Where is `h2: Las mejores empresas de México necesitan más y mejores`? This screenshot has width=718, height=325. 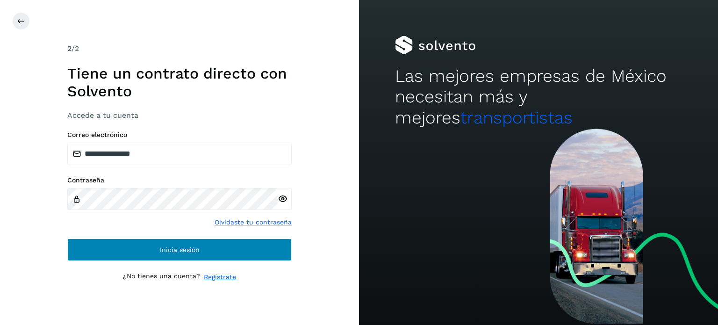 h2: Las mejores empresas de México necesitan más y mejores is located at coordinates (538, 97).